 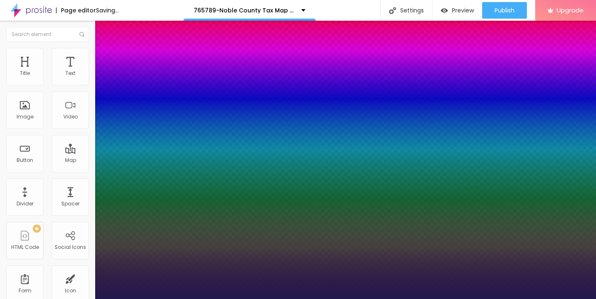 What do you see at coordinates (25, 117) in the screenshot?
I see `div: Image` at bounding box center [25, 117].